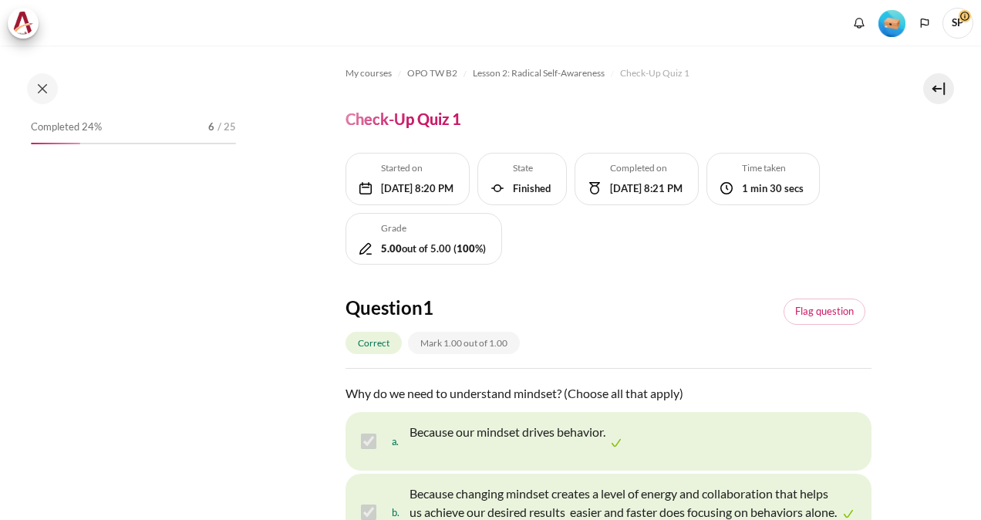  Describe the element at coordinates (646, 168) in the screenshot. I see `h5: Completed on` at that location.